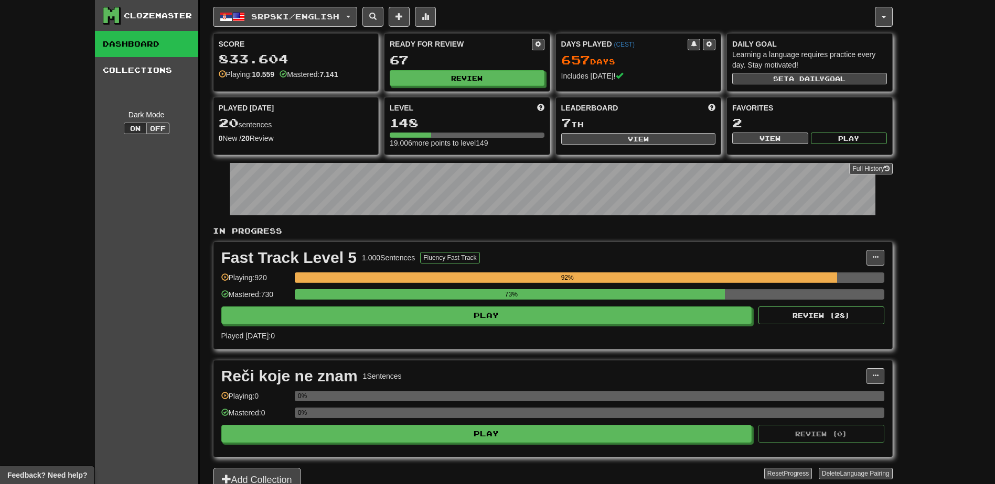 The image size is (995, 484). Describe the element at coordinates (296, 59) in the screenshot. I see `div: 833.604` at that location.